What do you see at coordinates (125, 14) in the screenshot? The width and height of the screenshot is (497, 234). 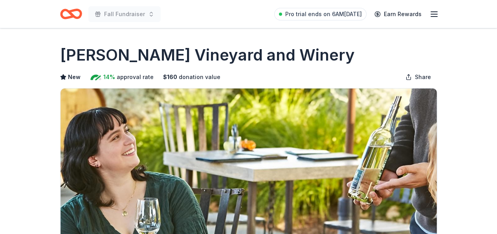 I see `button: Fall Fundraiser` at bounding box center [125, 14].